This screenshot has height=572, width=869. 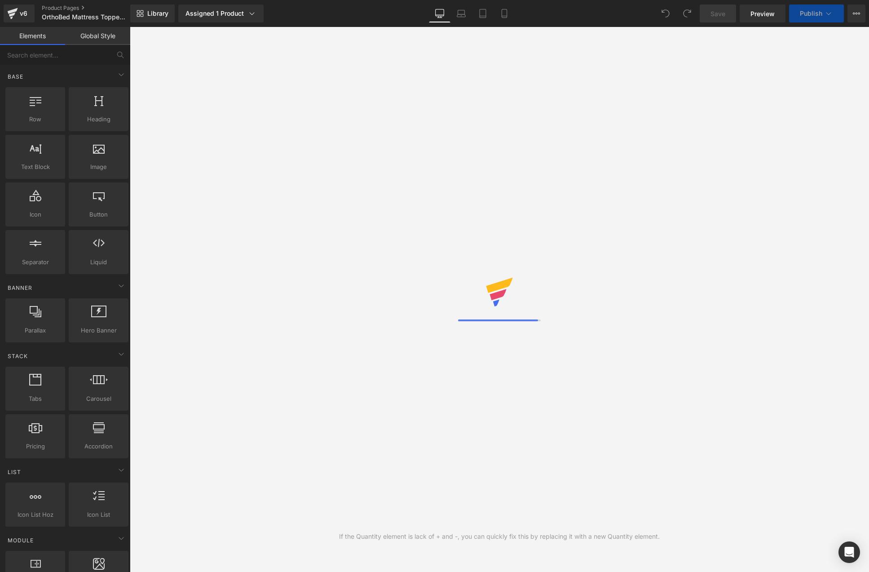 I want to click on span: Preview, so click(x=763, y=13).